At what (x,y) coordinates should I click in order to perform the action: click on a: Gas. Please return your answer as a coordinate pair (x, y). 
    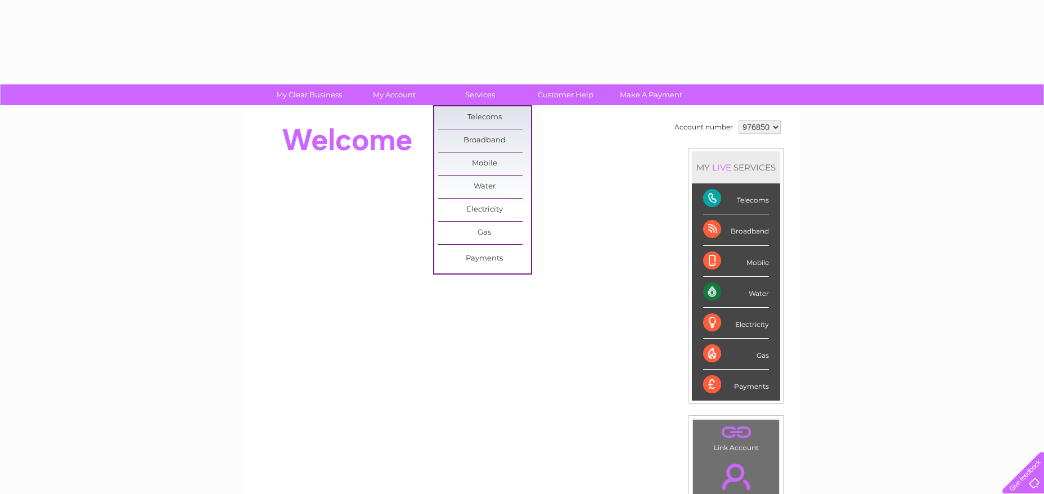
    Looking at the image, I should click on (484, 233).